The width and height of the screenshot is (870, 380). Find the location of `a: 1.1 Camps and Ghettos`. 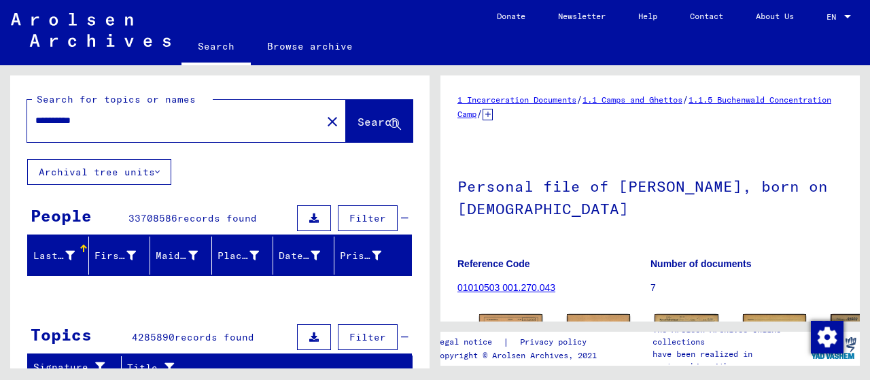

a: 1.1 Camps and Ghettos is located at coordinates (632, 99).